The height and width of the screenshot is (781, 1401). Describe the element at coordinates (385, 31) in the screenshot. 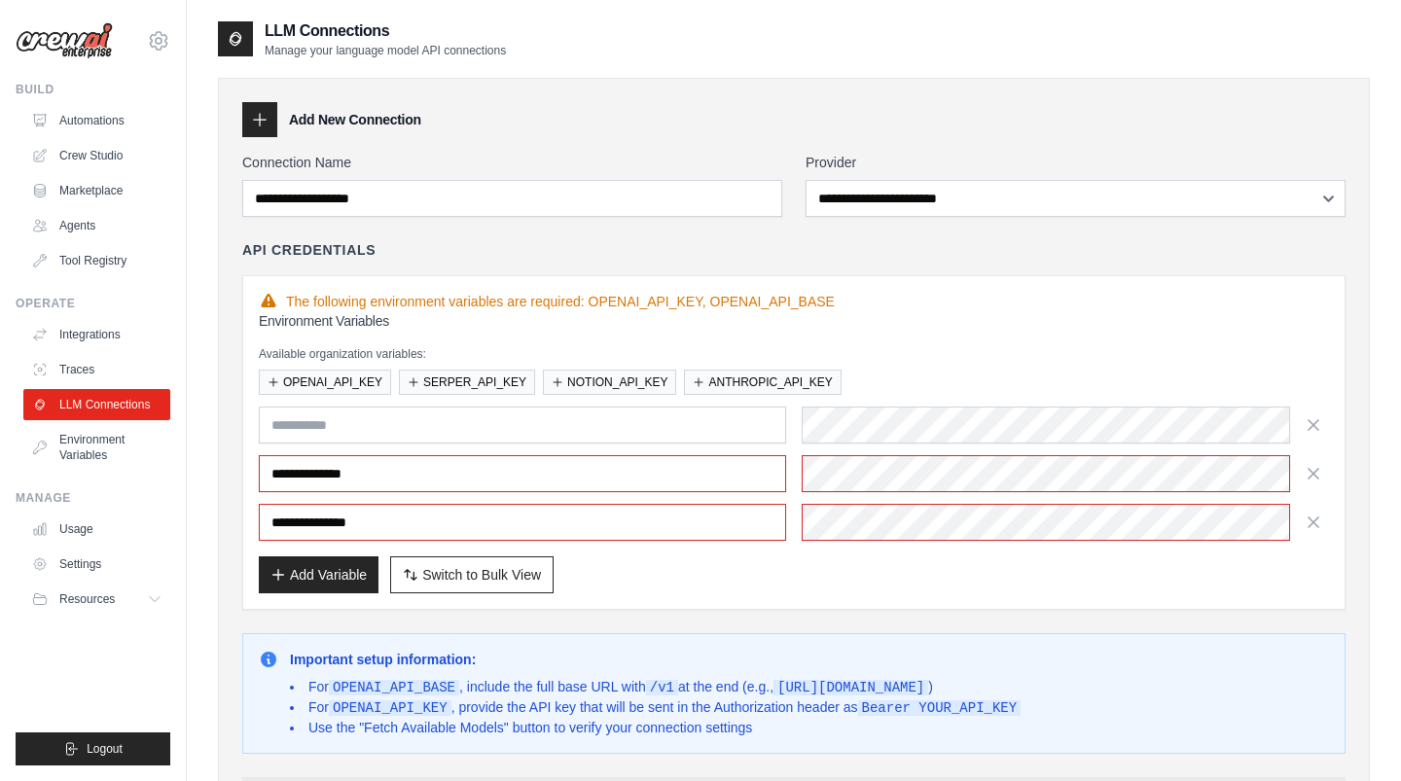

I see `h2: LLM Connections` at that location.